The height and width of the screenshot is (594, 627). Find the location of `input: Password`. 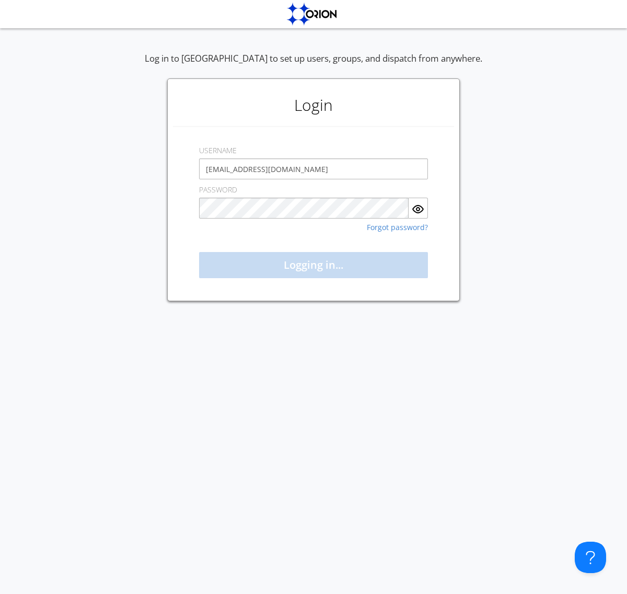

input: Password is located at coordinates (304, 208).